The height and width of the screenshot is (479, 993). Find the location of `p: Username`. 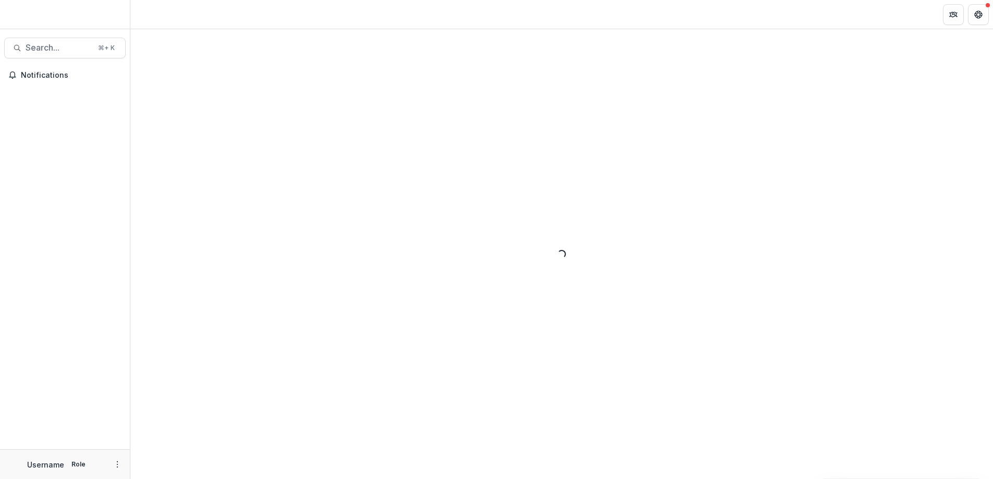

p: Username is located at coordinates (45, 464).